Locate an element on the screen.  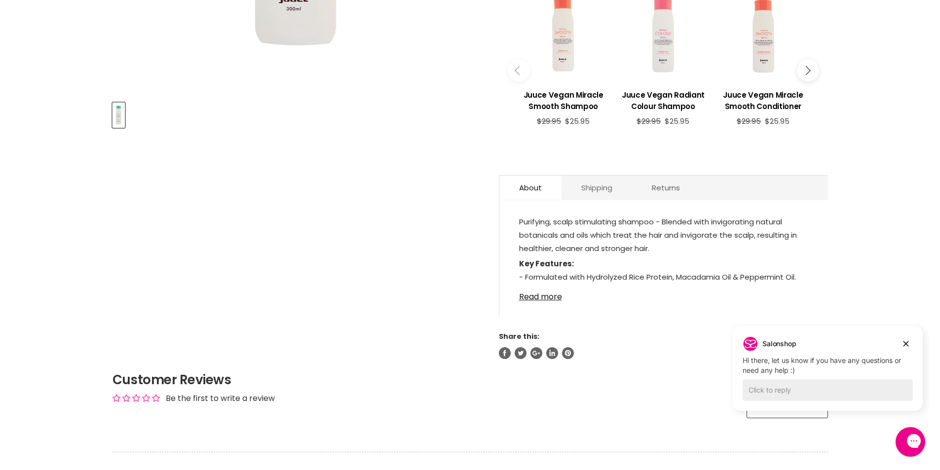
a: Returns is located at coordinates (665, 187).